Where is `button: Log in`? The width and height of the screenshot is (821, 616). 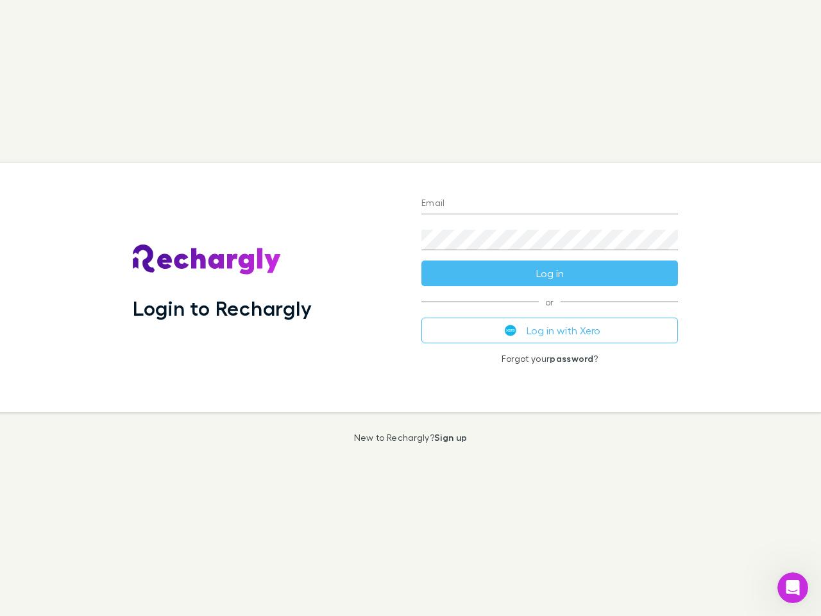 button: Log in is located at coordinates (550, 273).